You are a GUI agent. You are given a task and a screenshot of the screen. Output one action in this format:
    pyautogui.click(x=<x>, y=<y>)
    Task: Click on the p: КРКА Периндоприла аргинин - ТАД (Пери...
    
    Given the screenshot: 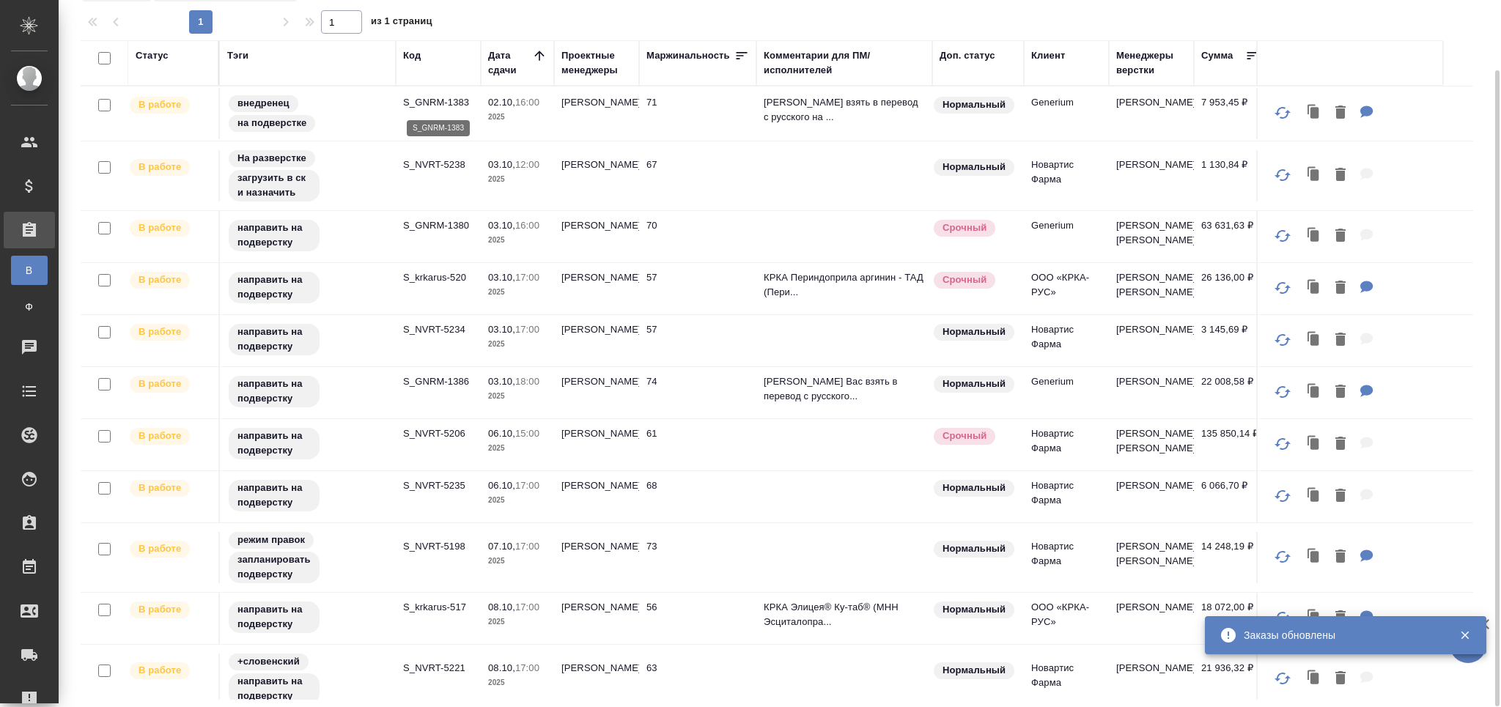 What is the action you would take?
    pyautogui.click(x=845, y=285)
    